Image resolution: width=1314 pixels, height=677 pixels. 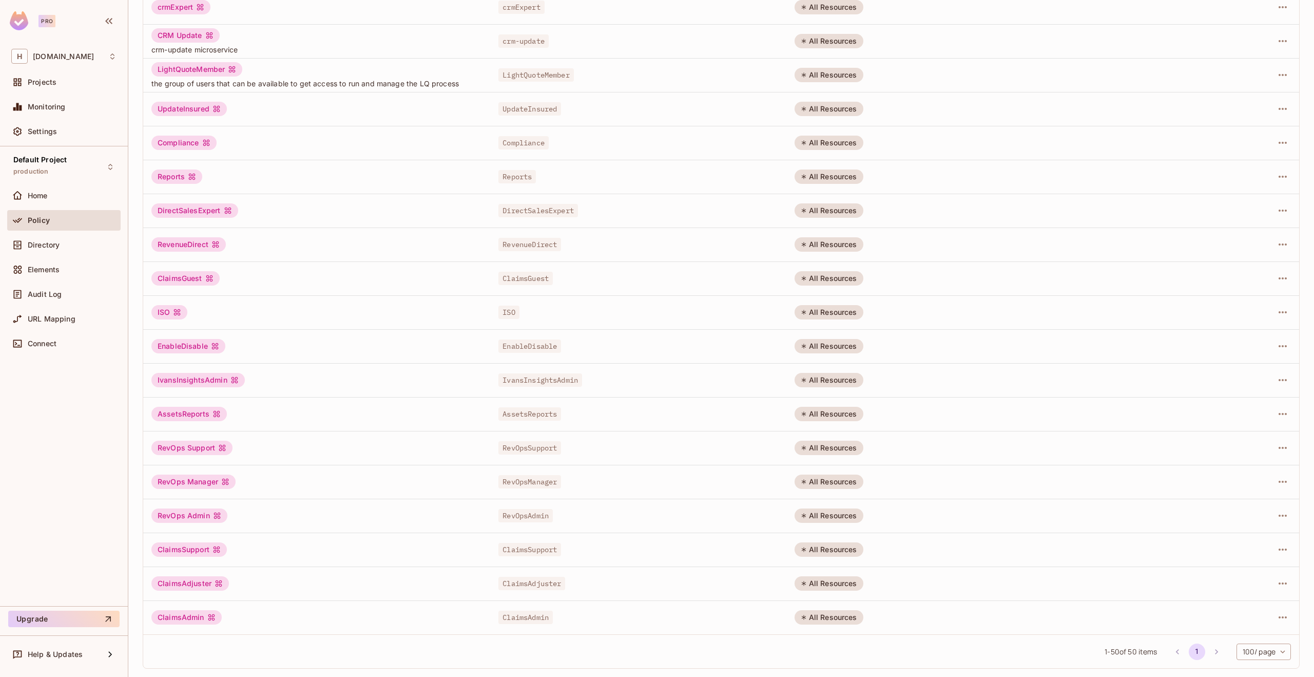 I want to click on span: RevOpsSupport, so click(x=530, y=448).